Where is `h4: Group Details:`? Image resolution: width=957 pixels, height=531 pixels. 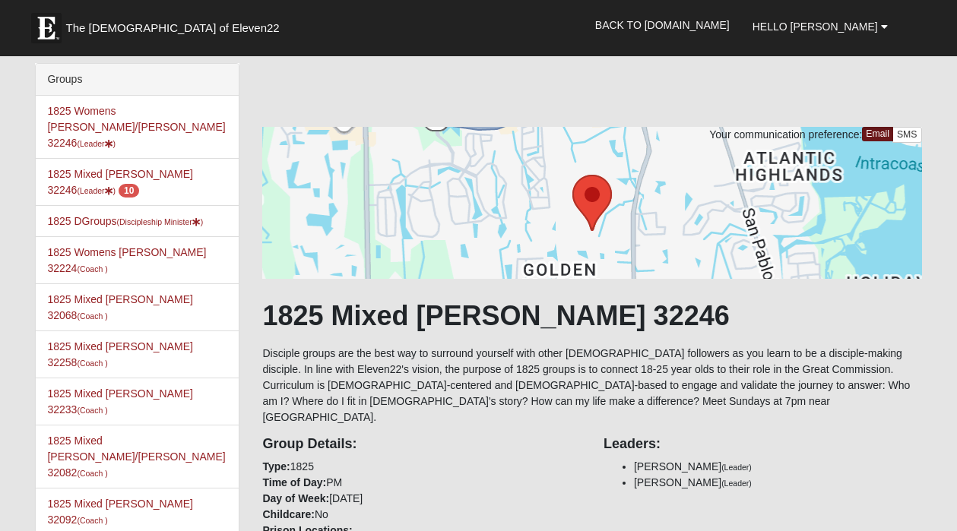 h4: Group Details: is located at coordinates (421, 445).